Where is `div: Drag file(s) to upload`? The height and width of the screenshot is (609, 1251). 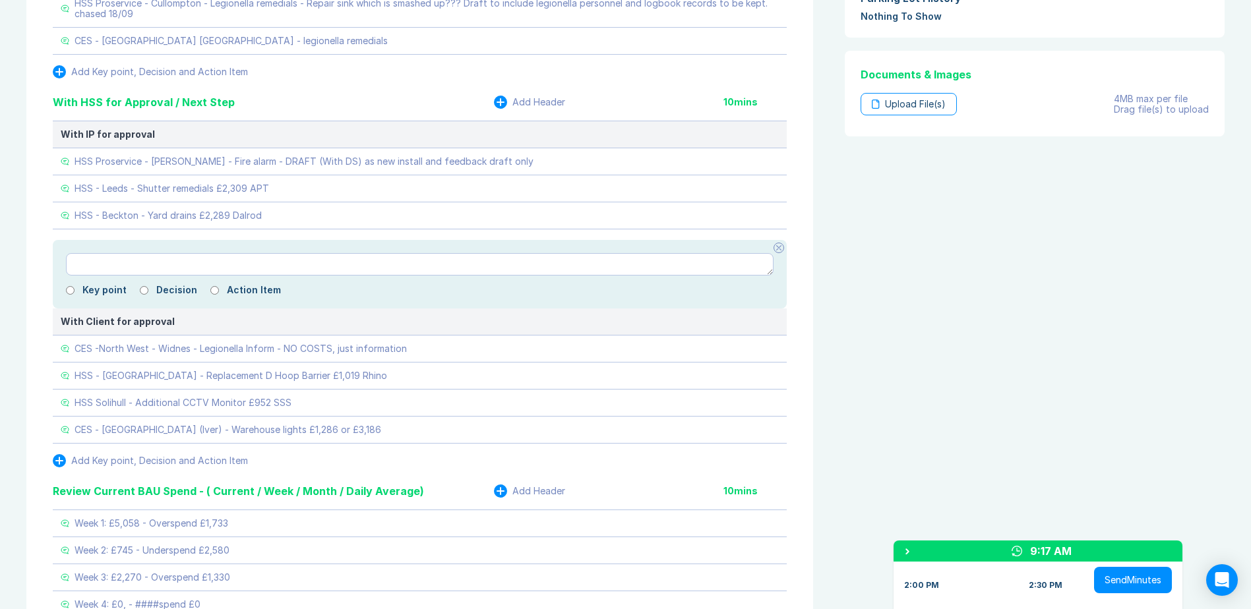 div: Drag file(s) to upload is located at coordinates (1161, 109).